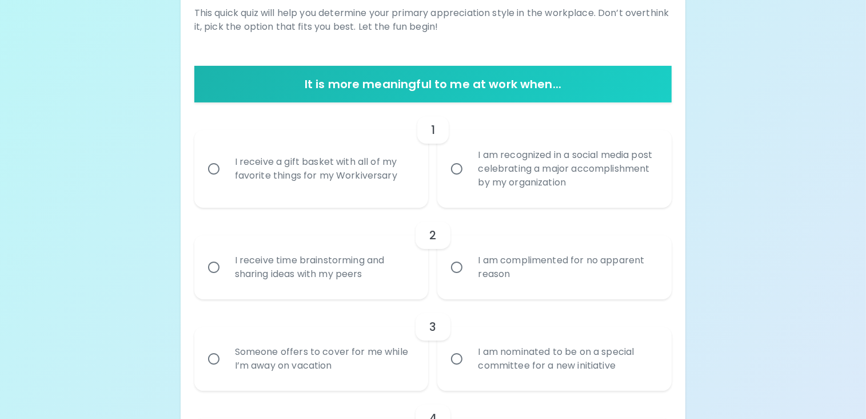 This screenshot has width=866, height=419. I want to click on h6: 3, so click(433, 327).